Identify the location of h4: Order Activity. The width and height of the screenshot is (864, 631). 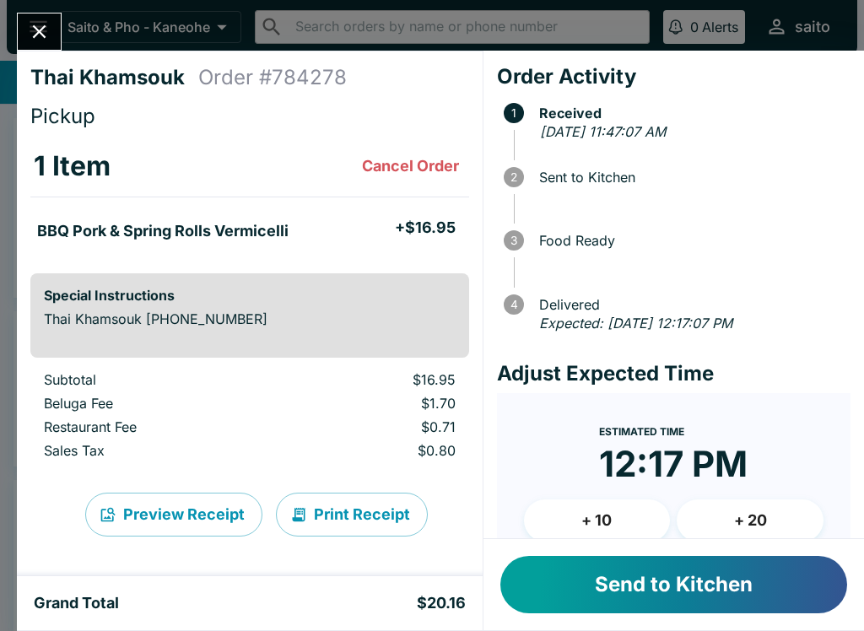
(674, 77).